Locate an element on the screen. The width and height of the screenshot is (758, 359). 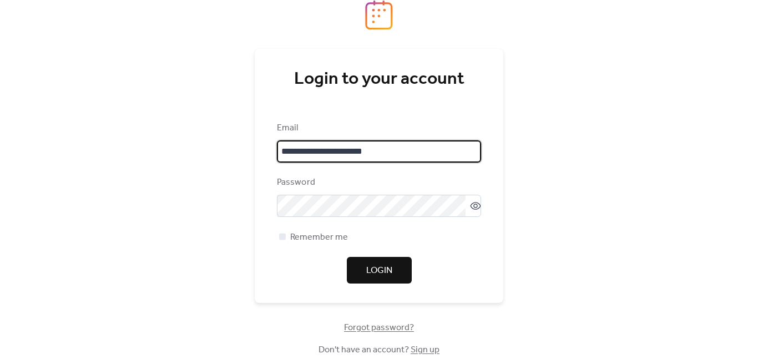
a: Sign up is located at coordinates (425, 349).